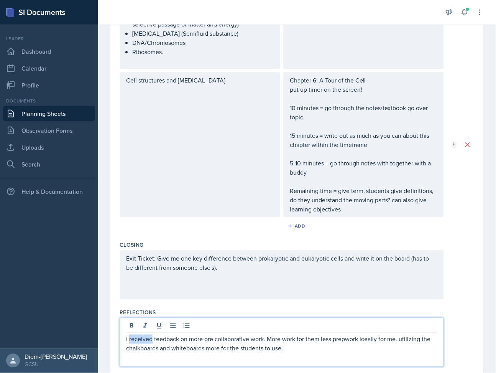 The height and width of the screenshot is (373, 496). Describe the element at coordinates (203, 52) in the screenshot. I see `p: Ribosomes.` at that location.